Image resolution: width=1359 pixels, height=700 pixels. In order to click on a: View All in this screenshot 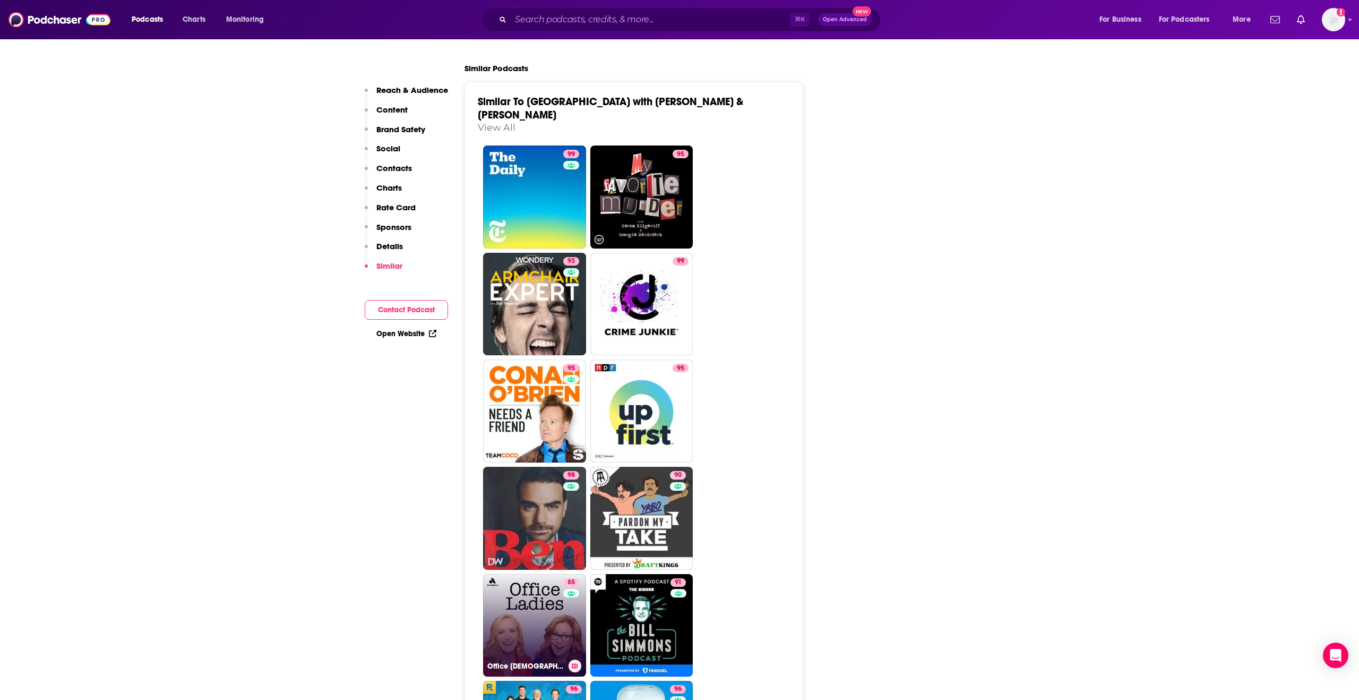, I will do `click(496, 127)`.